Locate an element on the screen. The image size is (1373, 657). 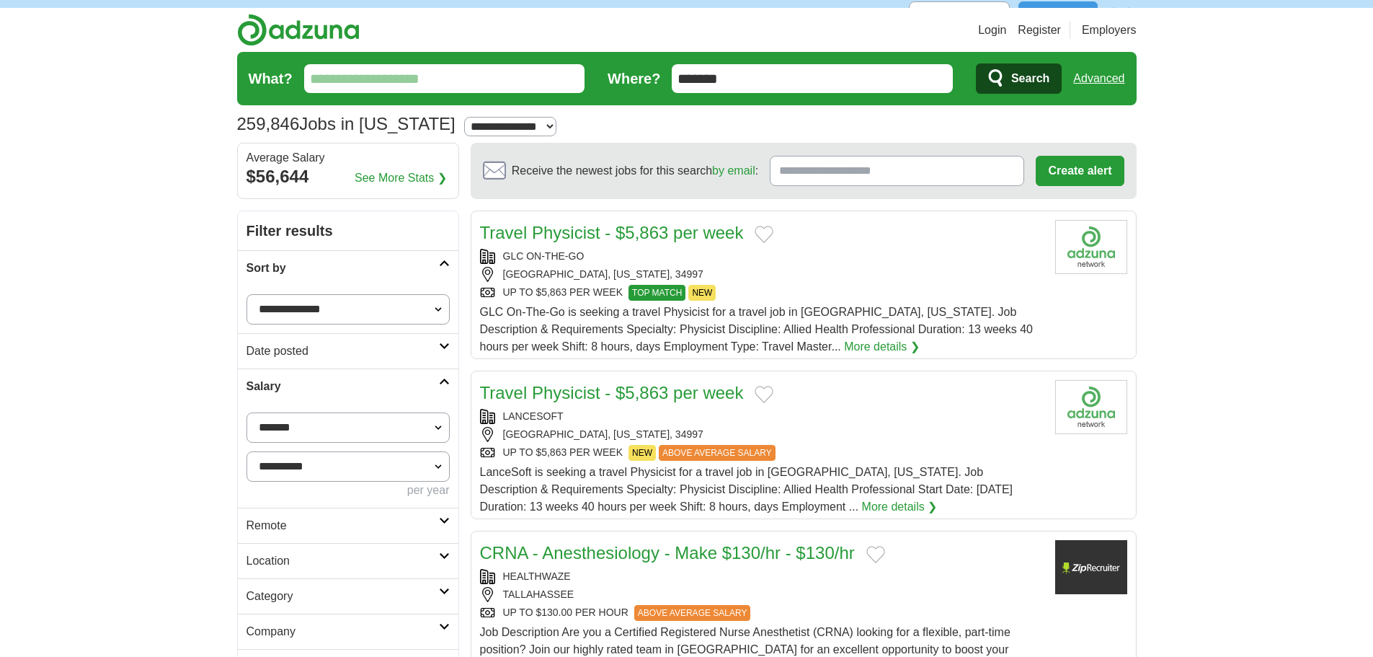
h2: Location is located at coordinates (342, 561).